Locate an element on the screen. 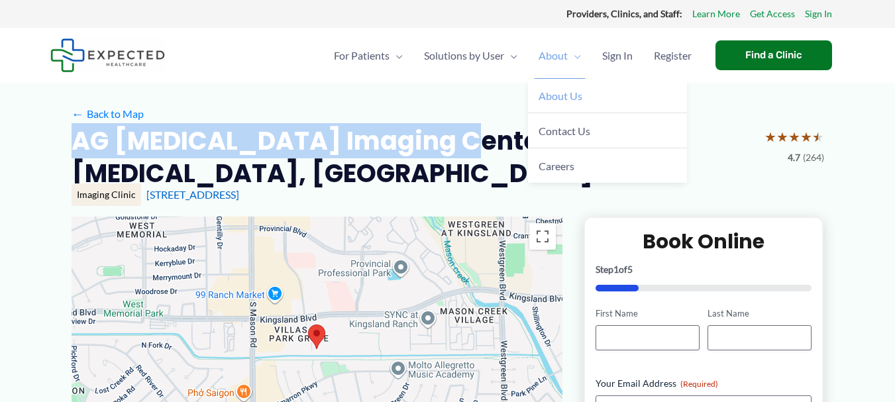 The width and height of the screenshot is (895, 402). span: (Required) is located at coordinates (699, 384).